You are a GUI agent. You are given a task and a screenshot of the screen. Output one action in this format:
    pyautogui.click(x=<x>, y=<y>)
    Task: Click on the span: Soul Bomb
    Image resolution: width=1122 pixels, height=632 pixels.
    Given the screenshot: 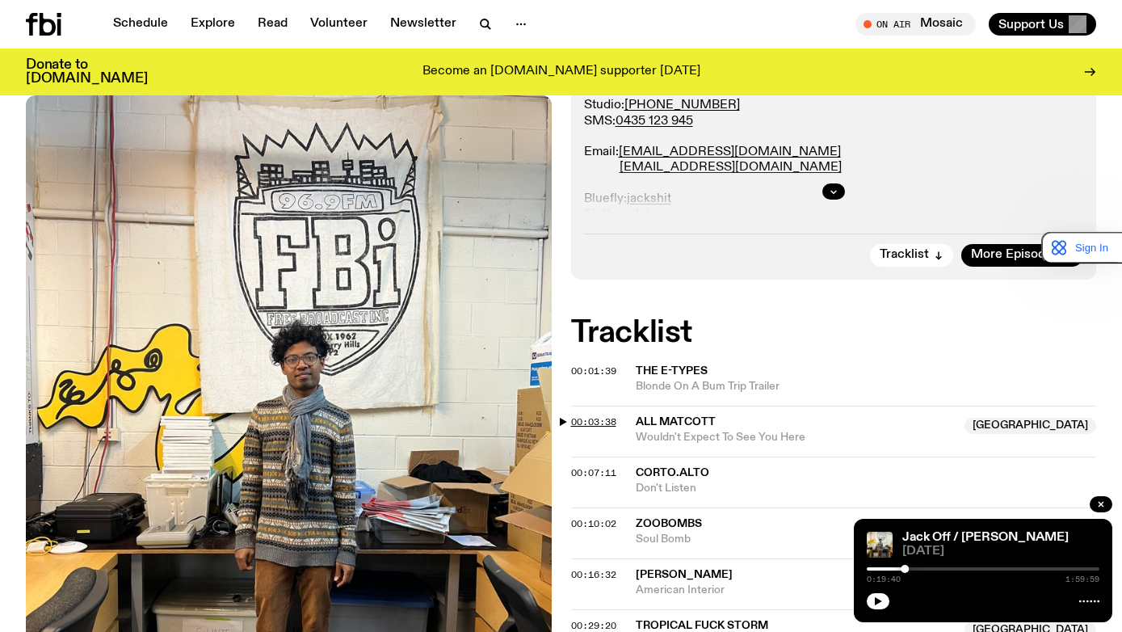 What is the action you would take?
    pyautogui.click(x=866, y=539)
    